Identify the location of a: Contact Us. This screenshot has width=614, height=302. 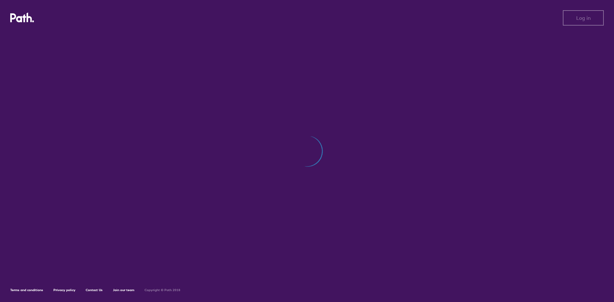
(94, 290).